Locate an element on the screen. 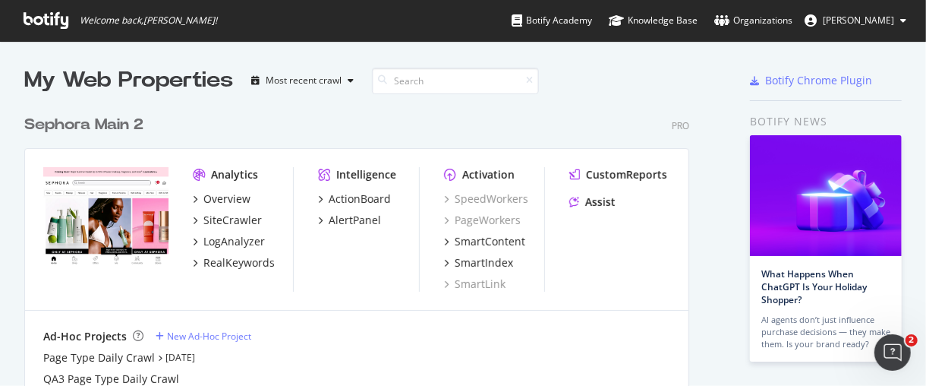  div: Sephora Main 2 is located at coordinates (84, 124).